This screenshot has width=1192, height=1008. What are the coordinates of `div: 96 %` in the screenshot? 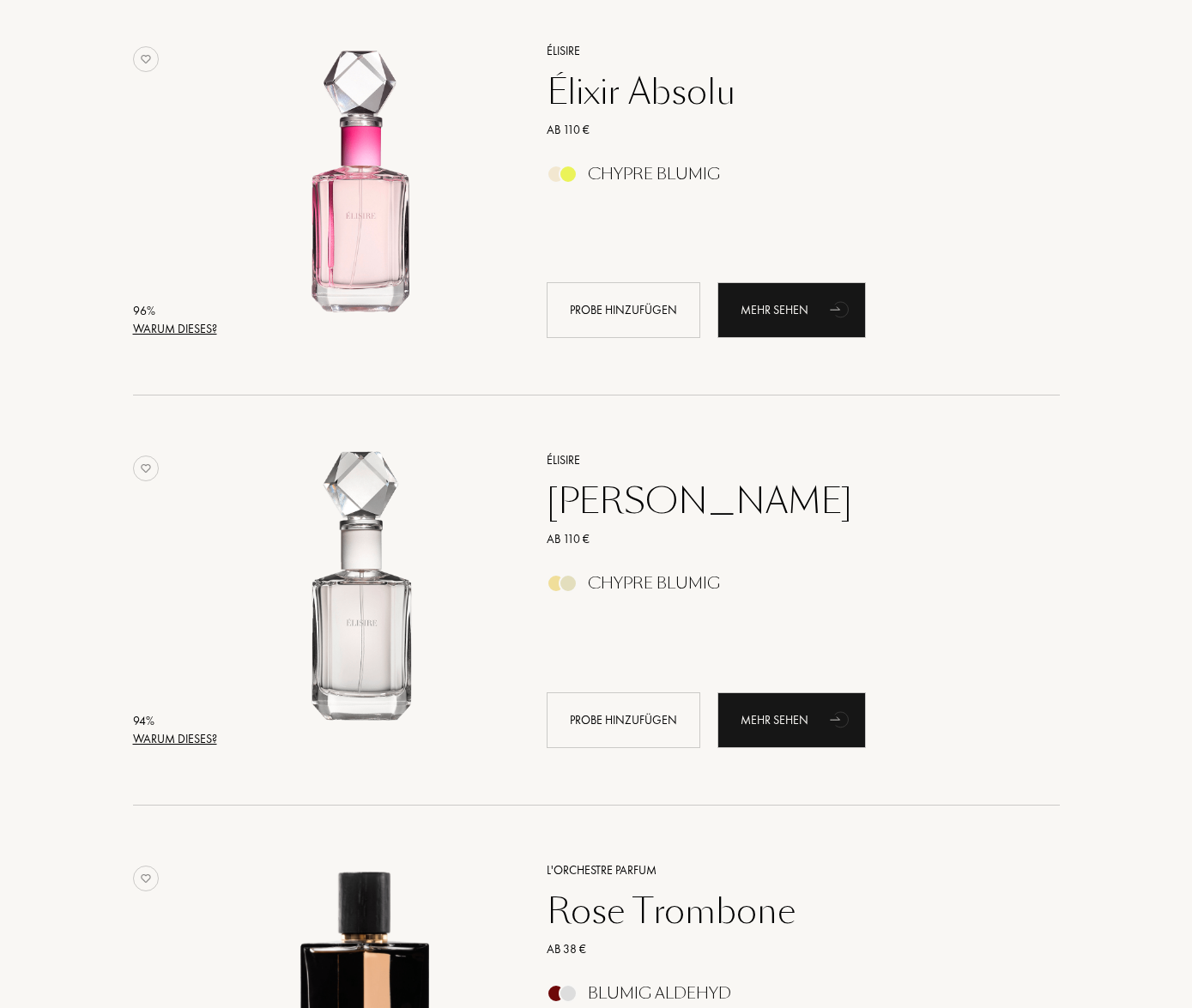 It's located at (175, 311).